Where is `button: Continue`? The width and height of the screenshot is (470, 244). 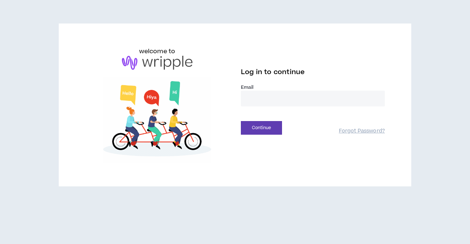 button: Continue is located at coordinates (262, 128).